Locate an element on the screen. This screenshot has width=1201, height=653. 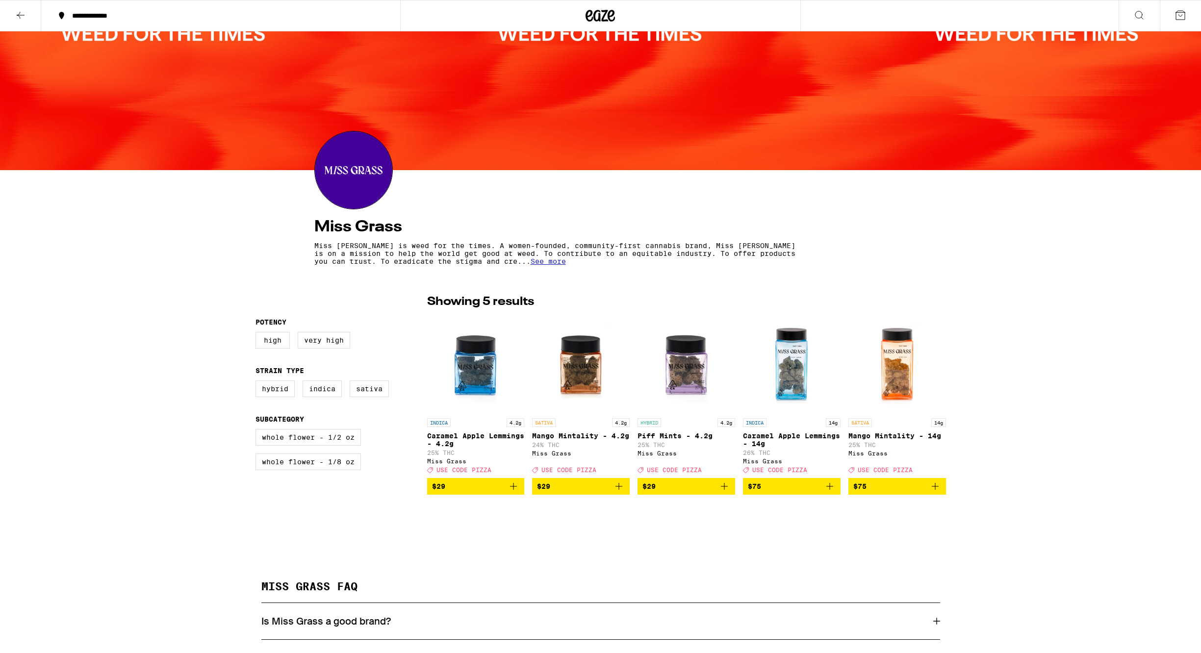
img: Miss Grass - Piff Mints - 4.2g is located at coordinates (686, 364).